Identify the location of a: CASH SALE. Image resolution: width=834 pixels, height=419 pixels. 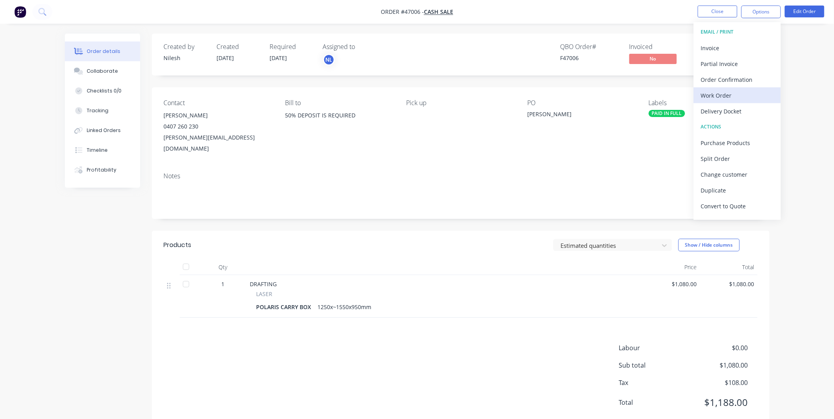
(438, 12).